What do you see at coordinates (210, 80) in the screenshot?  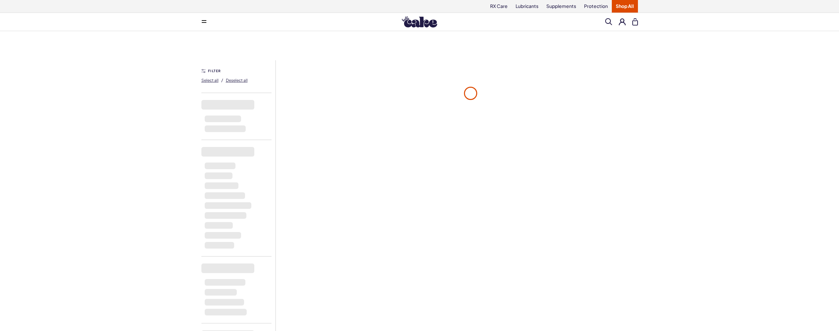 I see `span: Select all` at bounding box center [210, 80].